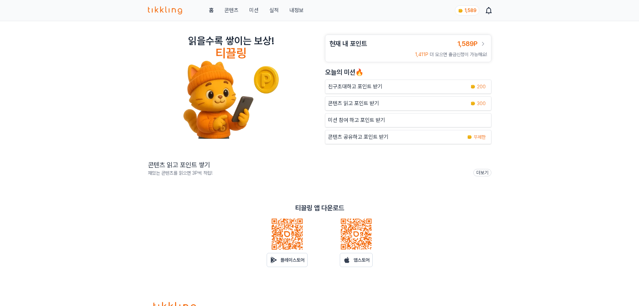  Describe the element at coordinates (482, 172) in the screenshot. I see `a: 더보기` at that location.